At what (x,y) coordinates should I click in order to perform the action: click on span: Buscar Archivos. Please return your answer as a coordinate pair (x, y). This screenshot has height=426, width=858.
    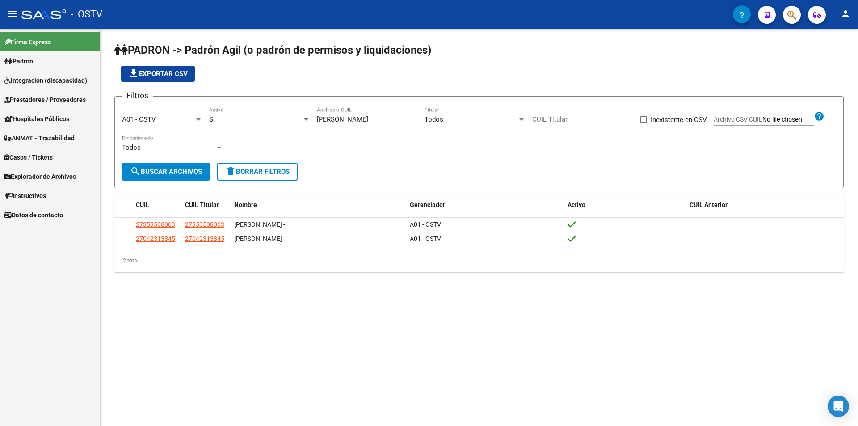
    Looking at the image, I should click on (166, 172).